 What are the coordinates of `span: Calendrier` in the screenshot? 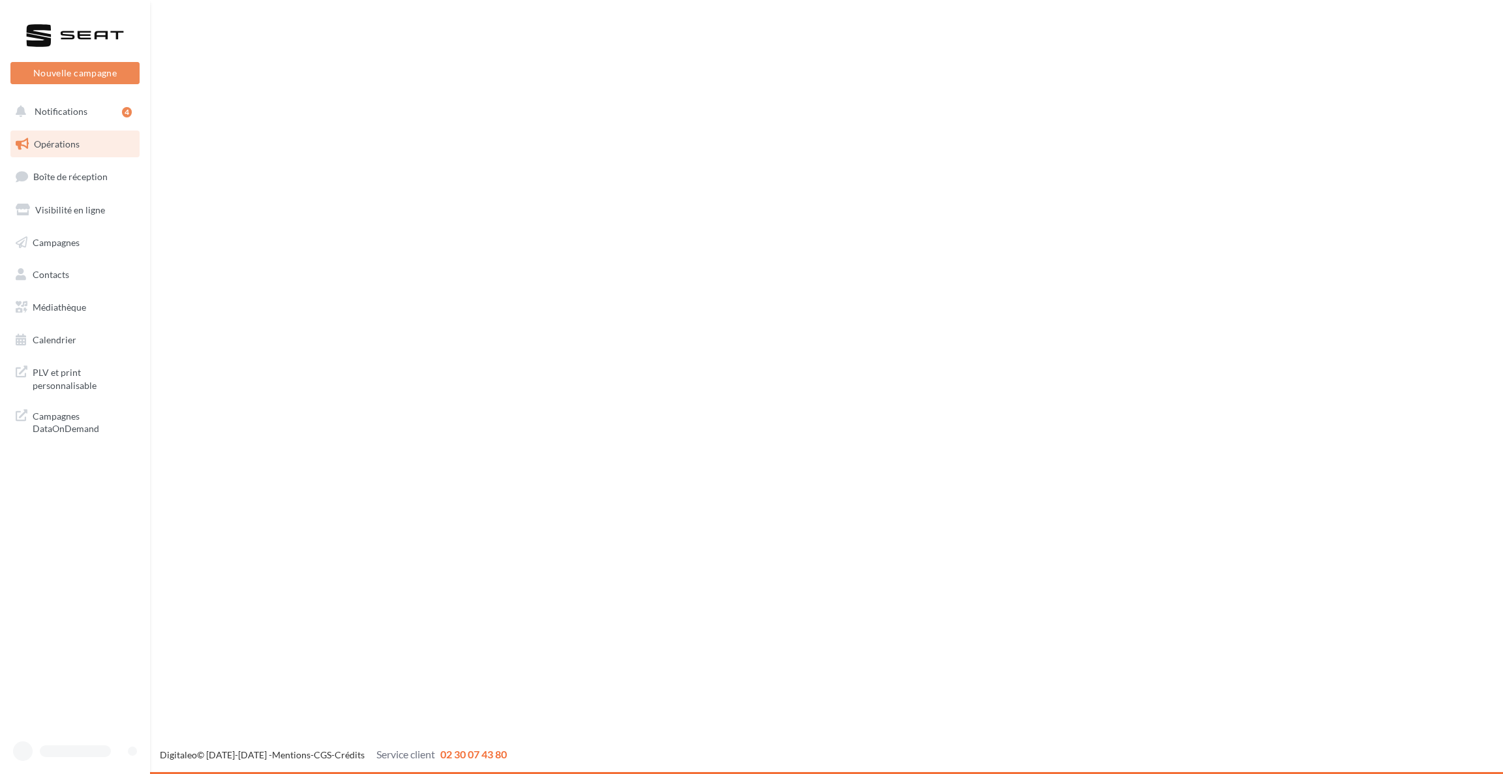 It's located at (54, 339).